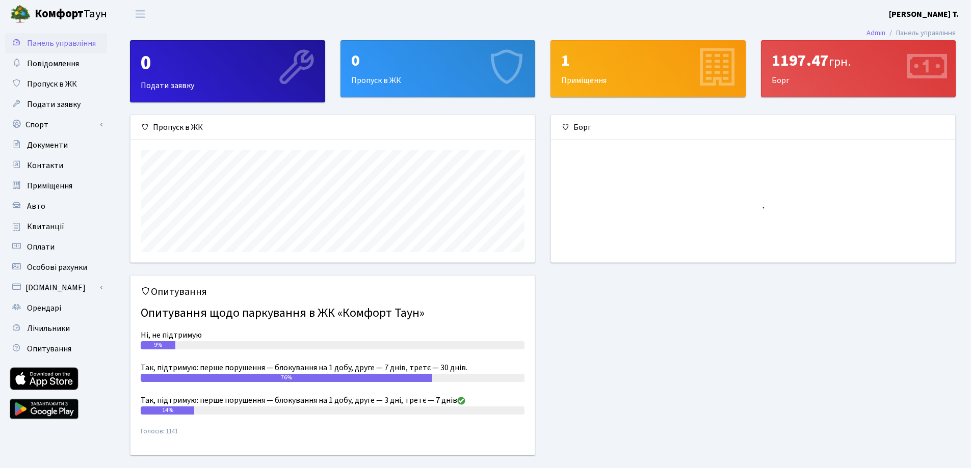 Image resolution: width=971 pixels, height=468 pixels. I want to click on div: 76%, so click(286, 378).